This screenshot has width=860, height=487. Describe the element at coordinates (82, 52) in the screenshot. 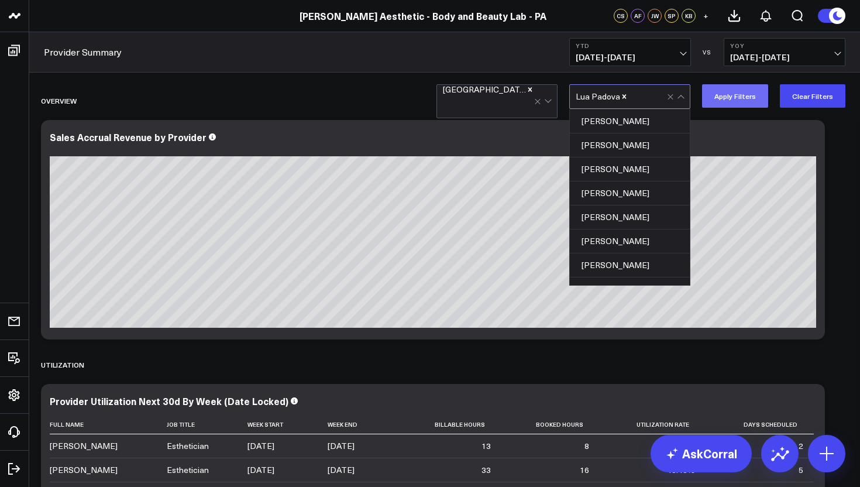

I see `a: Provider Summary` at that location.